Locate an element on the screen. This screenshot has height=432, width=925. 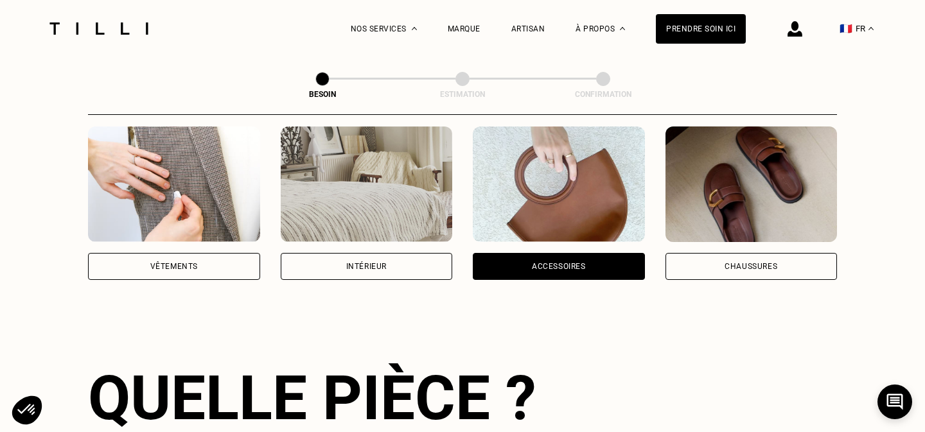
div: Marque is located at coordinates (464, 29).